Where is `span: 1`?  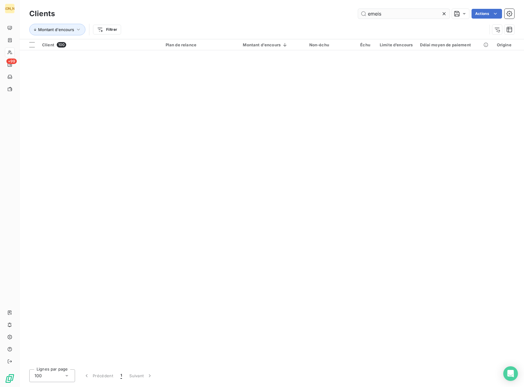 span: 1 is located at coordinates (121, 376).